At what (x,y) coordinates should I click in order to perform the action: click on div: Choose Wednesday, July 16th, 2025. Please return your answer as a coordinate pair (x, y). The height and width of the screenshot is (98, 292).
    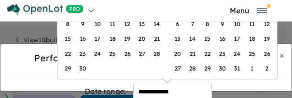
    Looking at the image, I should click on (222, 38).